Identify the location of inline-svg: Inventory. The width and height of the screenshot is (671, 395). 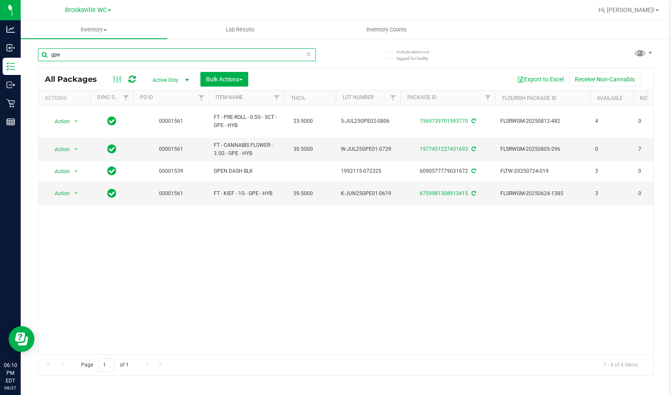
(11, 66).